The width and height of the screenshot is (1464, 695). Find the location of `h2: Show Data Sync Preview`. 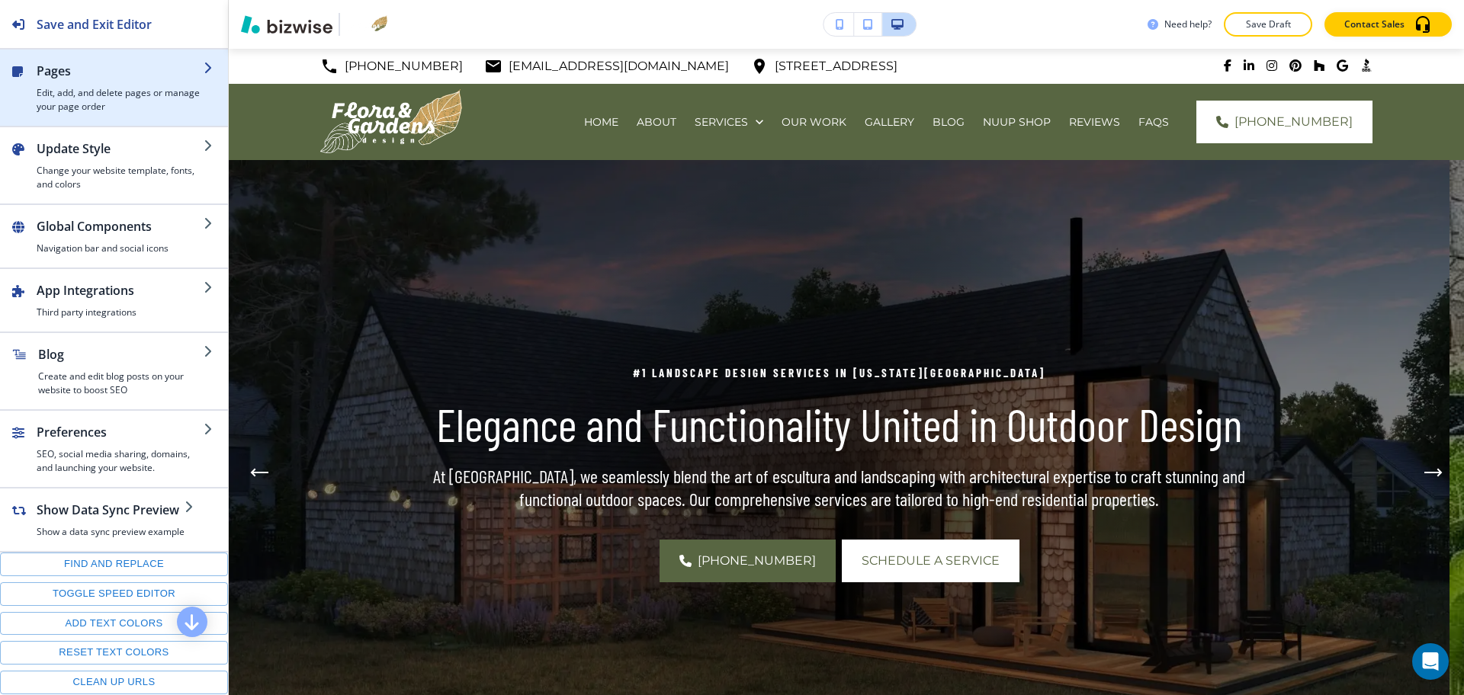

h2: Show Data Sync Preview is located at coordinates (111, 510).